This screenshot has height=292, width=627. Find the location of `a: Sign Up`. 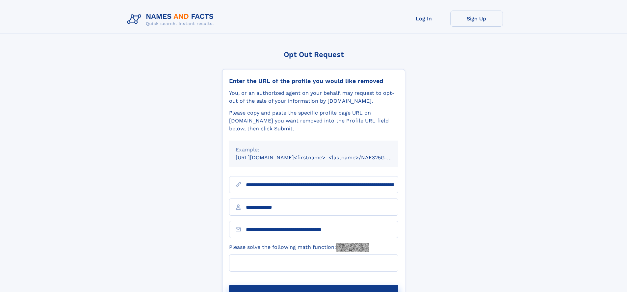

a: Sign Up is located at coordinates (476, 18).